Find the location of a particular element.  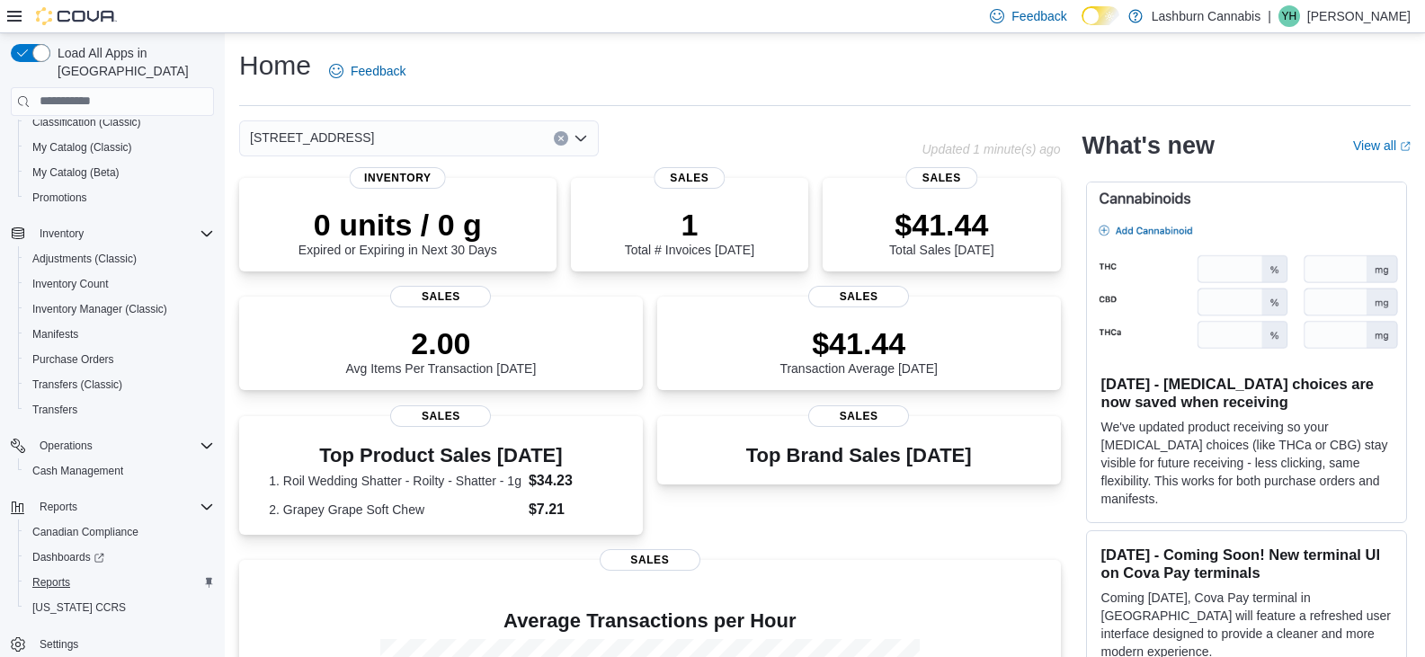

p: 0 units / 0 g is located at coordinates (397, 225).